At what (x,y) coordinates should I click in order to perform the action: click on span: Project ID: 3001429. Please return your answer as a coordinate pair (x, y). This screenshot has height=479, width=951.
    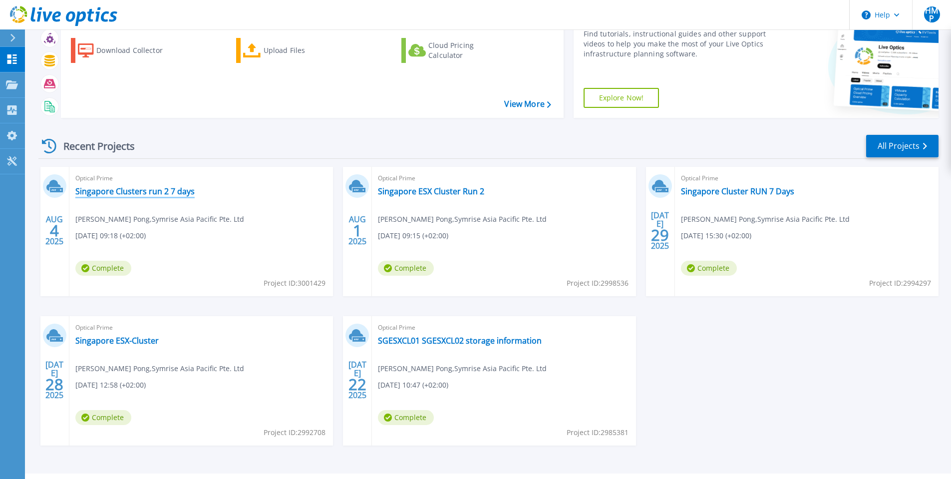
    Looking at the image, I should click on (295, 283).